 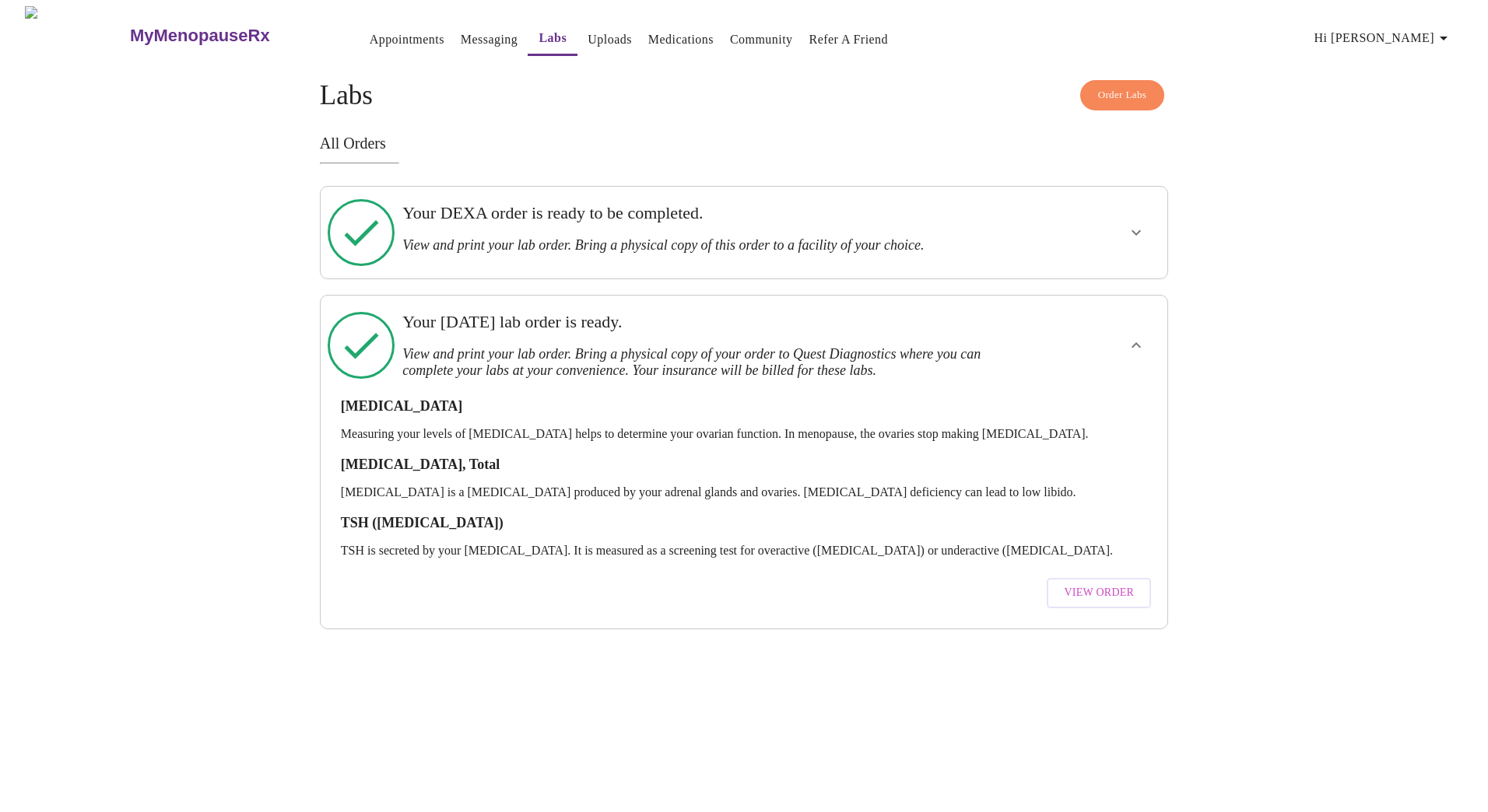 I want to click on button: Messaging, so click(x=489, y=40).